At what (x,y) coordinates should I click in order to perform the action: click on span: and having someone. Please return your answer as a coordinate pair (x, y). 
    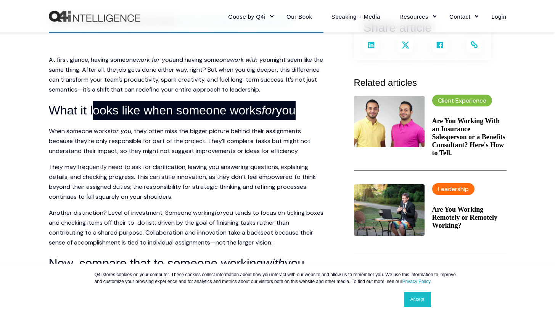
    Looking at the image, I should click on (201, 59).